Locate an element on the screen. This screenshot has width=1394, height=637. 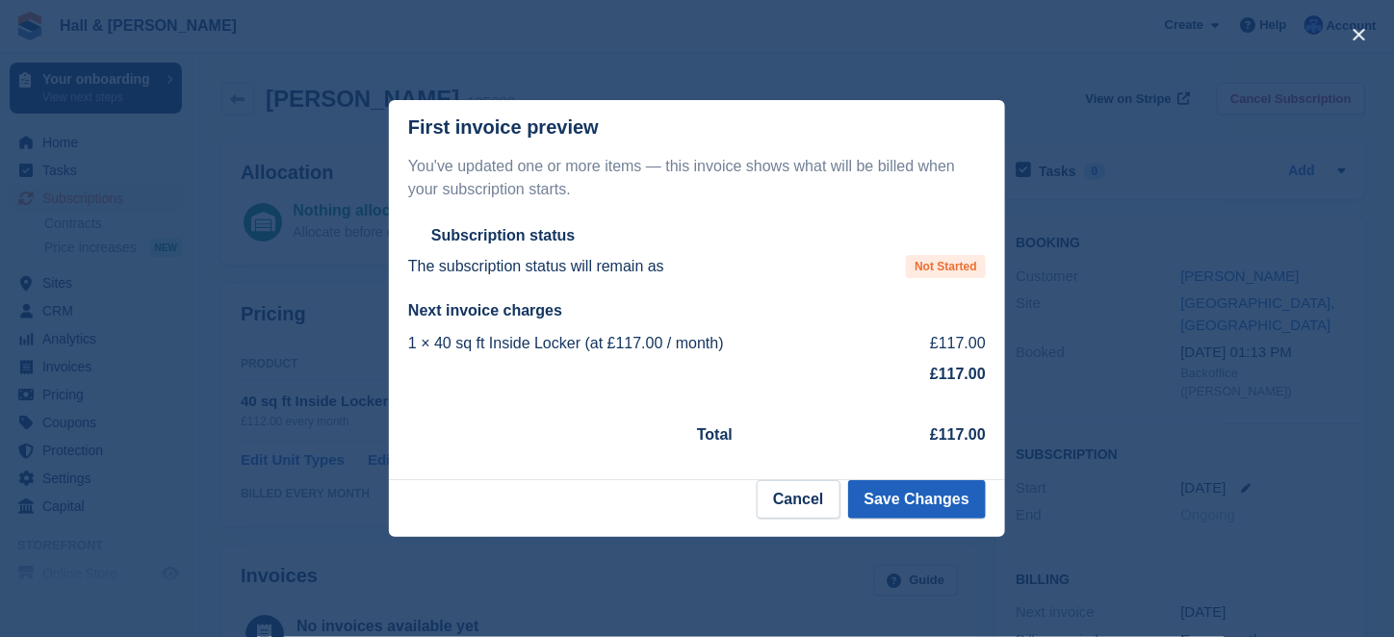
p: The subscription status will remain as is located at coordinates (536, 267).